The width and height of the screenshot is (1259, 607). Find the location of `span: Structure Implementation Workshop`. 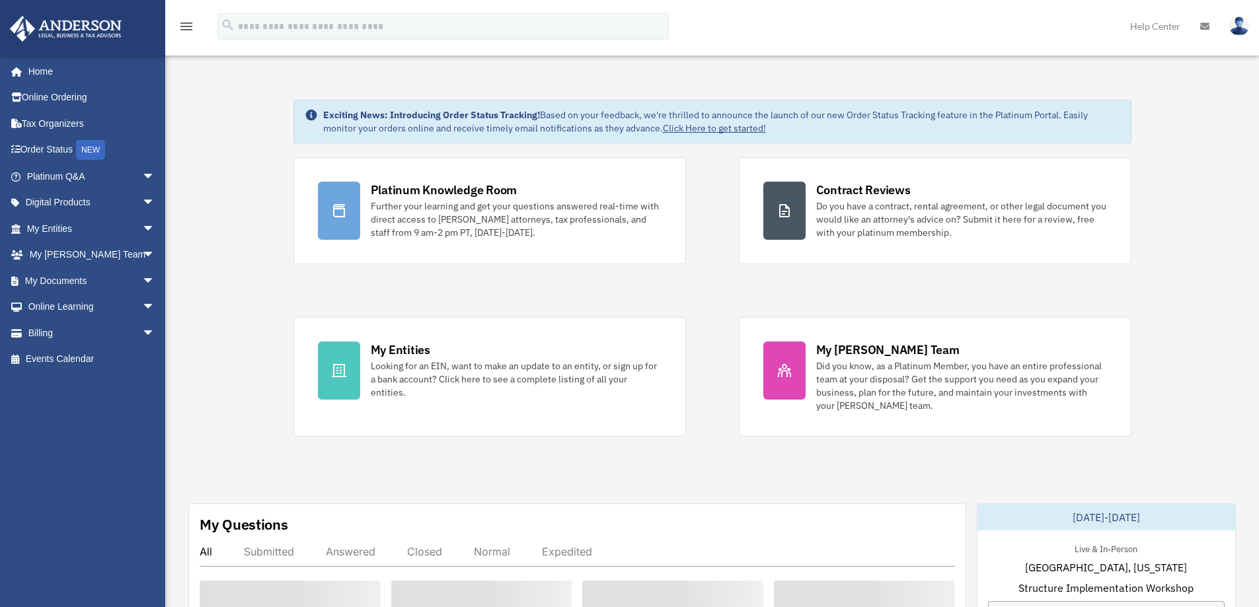

span: Structure Implementation Workshop is located at coordinates (1105, 588).